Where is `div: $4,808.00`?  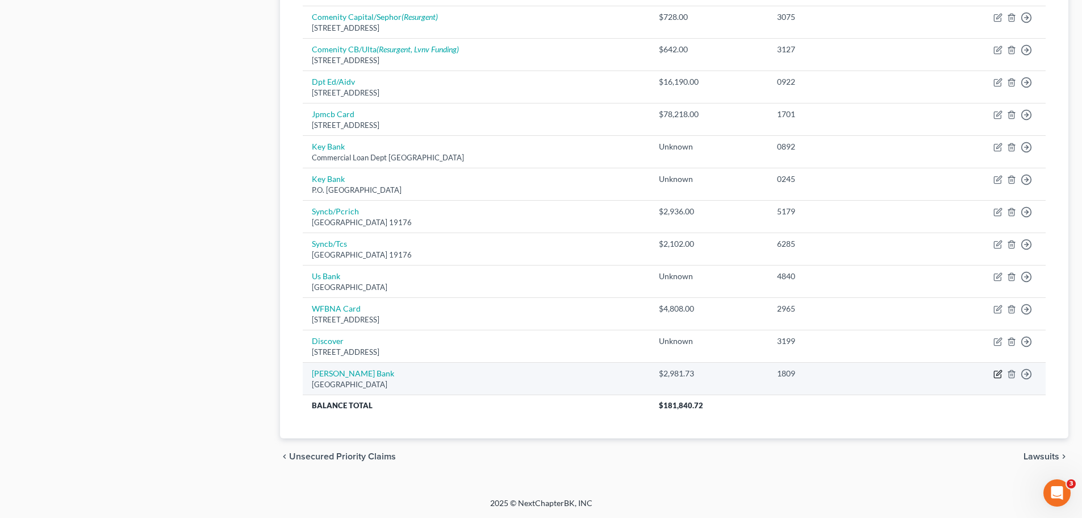 div: $4,808.00 is located at coordinates (709, 309).